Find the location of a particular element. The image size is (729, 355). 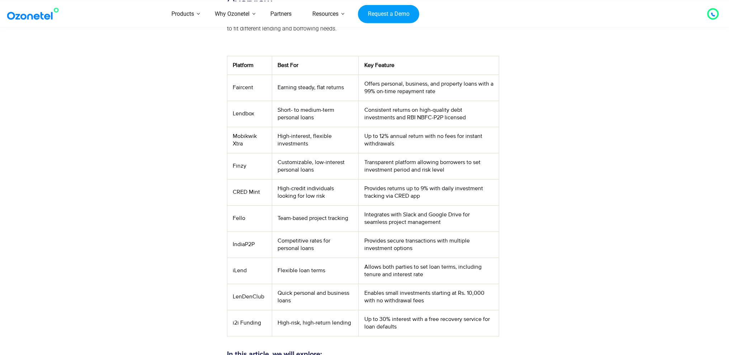

td: Quick personal and business loans is located at coordinates (315, 297).